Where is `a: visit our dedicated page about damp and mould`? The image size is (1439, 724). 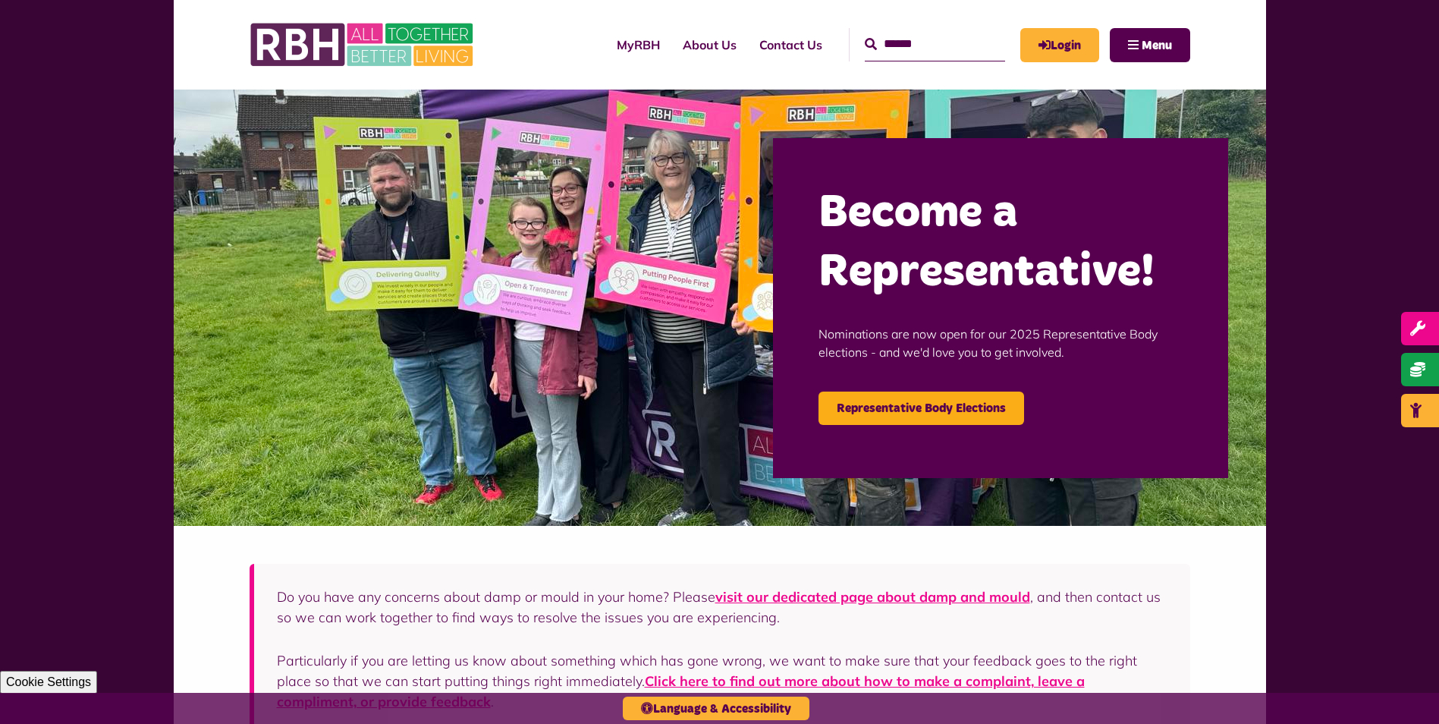 a: visit our dedicated page about damp and mould is located at coordinates (873, 596).